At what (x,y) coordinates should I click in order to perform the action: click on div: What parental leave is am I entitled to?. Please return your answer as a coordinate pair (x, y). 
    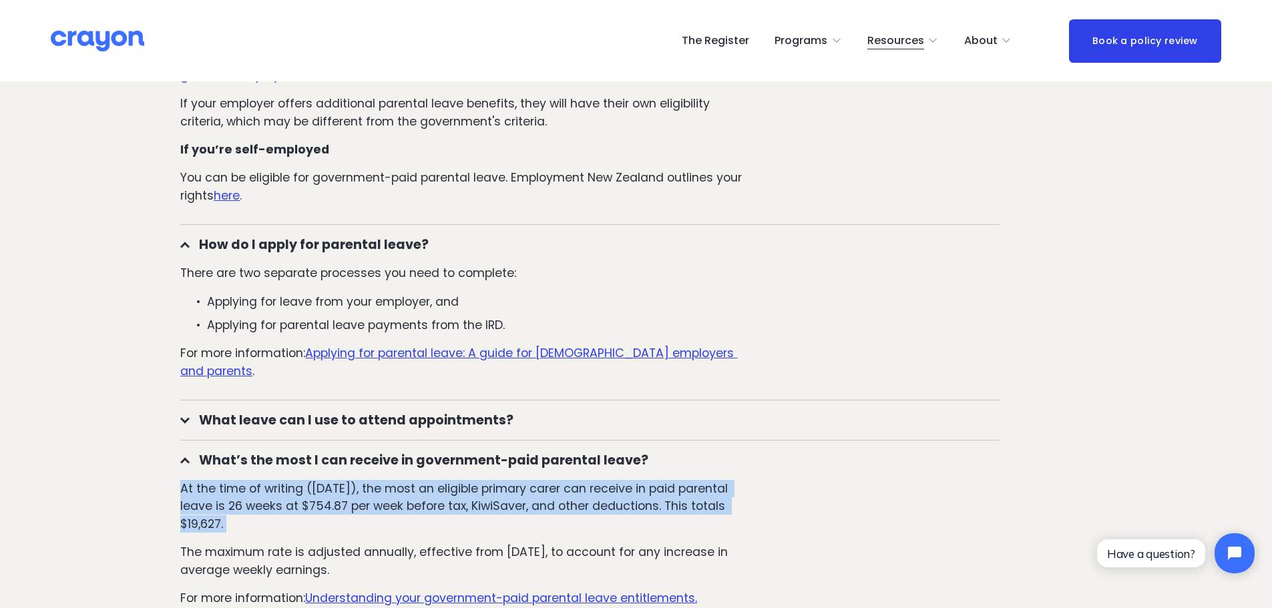
    Looking at the image, I should click on (590, 122).